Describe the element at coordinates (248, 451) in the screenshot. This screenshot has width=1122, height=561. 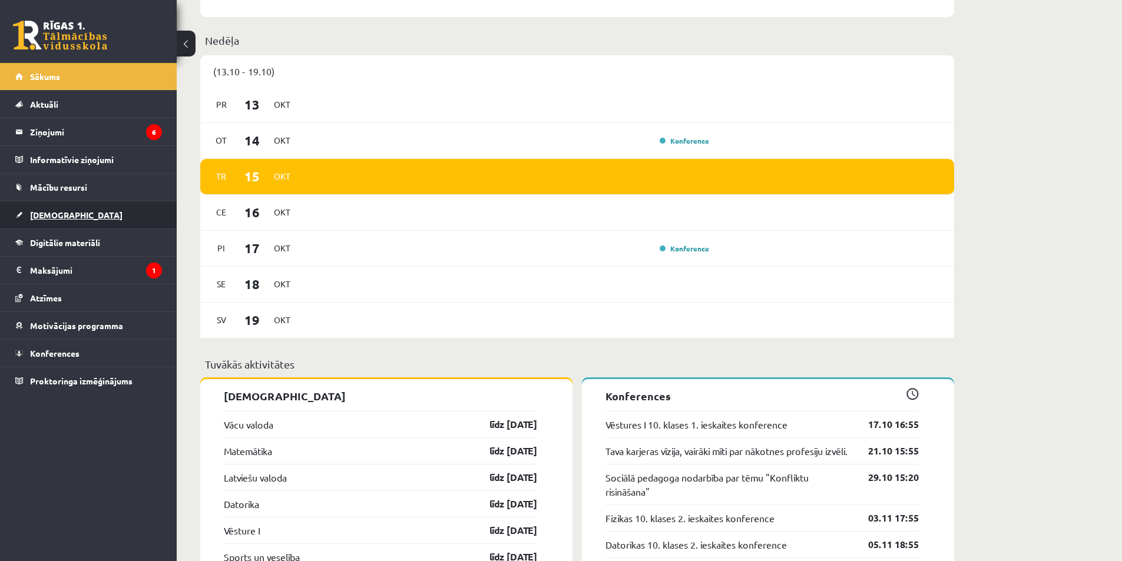
I see `a: Matemātika` at that location.